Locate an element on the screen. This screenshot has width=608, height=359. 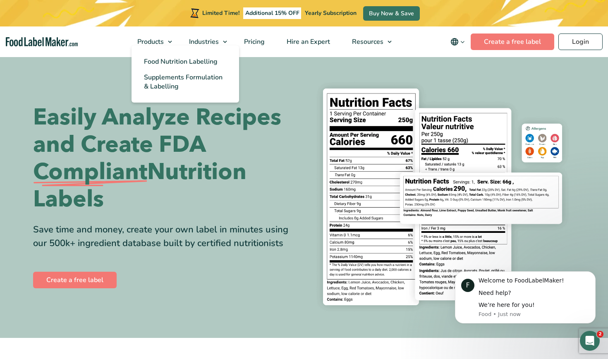
a: Resources is located at coordinates (368, 42).